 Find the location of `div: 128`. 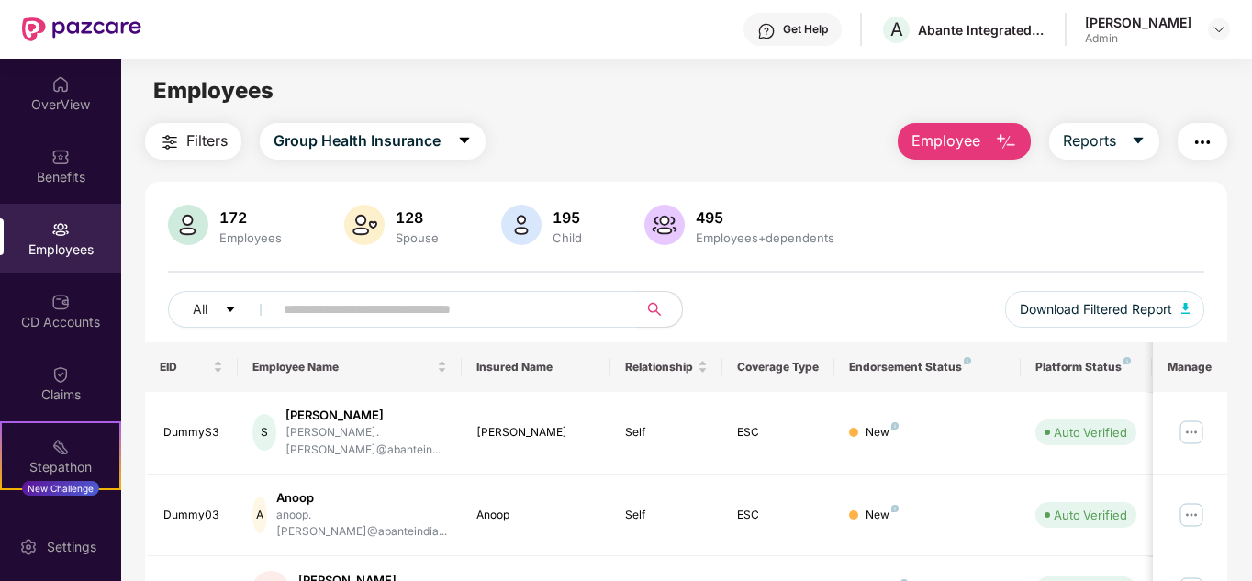

div: 128 is located at coordinates (417, 218).